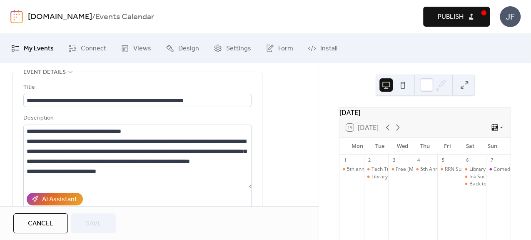  I want to click on button: Cancel, so click(40, 223).